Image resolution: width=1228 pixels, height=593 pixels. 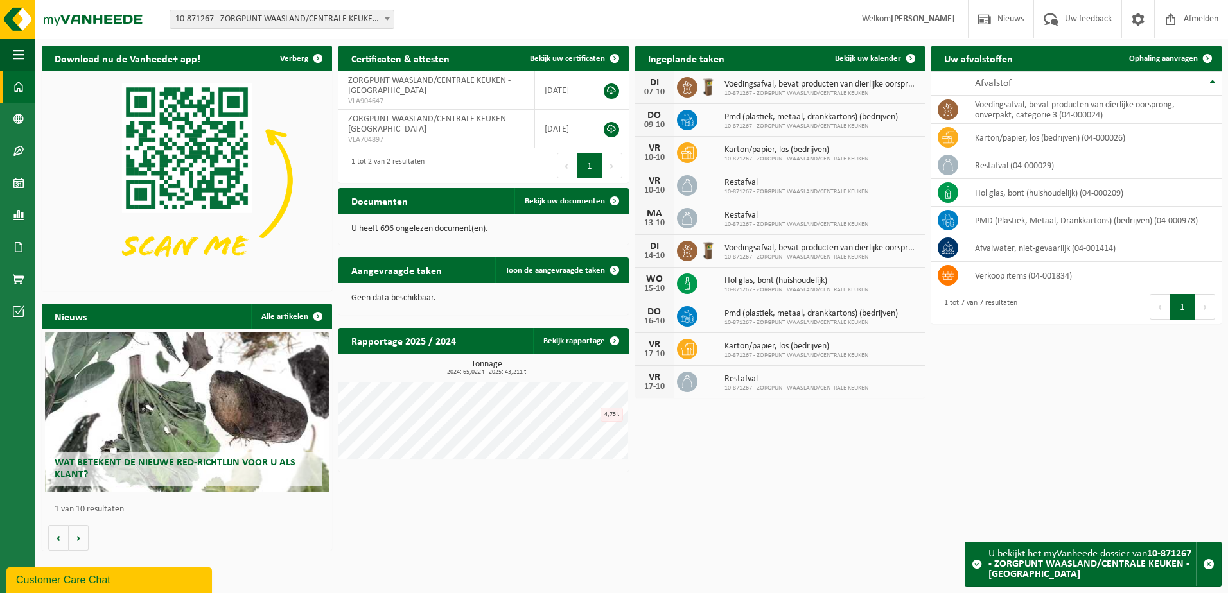 I want to click on td: karton/papier, los (bedrijven) (04-000026), so click(x=1093, y=137).